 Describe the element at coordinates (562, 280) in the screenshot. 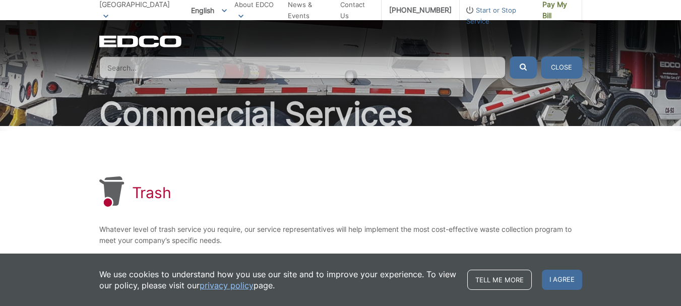

I see `span: I agree` at that location.